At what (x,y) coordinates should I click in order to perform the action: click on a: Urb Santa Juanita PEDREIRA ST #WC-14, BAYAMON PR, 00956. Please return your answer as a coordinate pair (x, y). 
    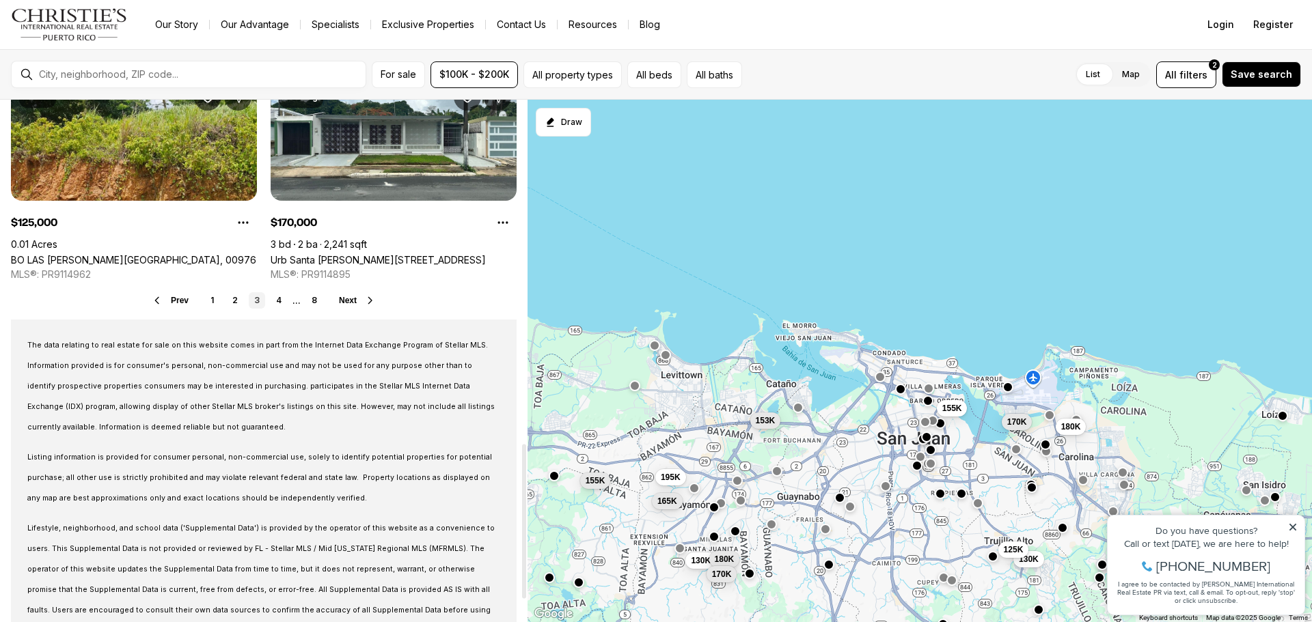
    Looking at the image, I should click on (378, 260).